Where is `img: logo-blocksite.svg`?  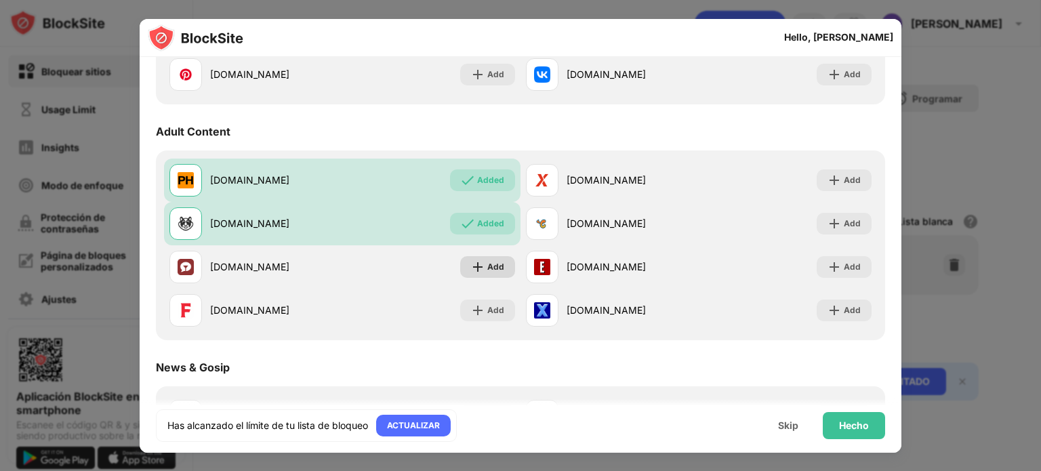
img: logo-blocksite.svg is located at coordinates (195, 38).